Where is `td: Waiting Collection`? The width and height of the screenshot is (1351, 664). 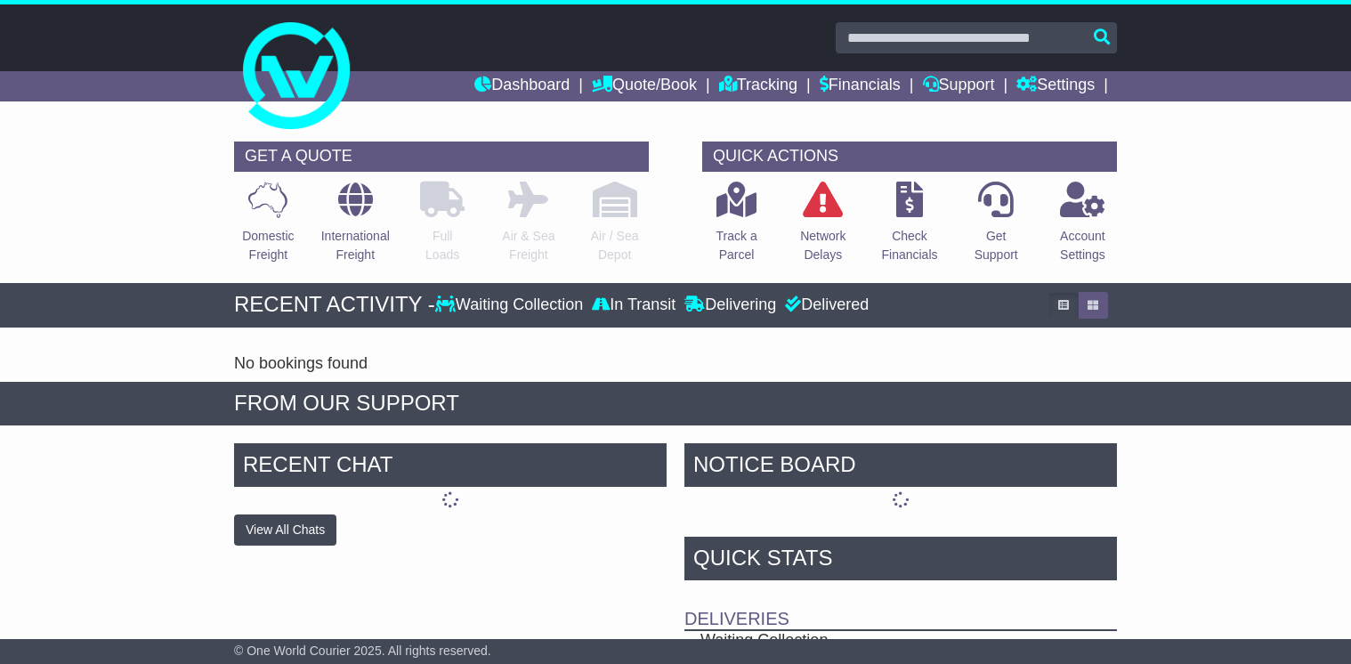
td: Waiting Collection is located at coordinates (870, 640).